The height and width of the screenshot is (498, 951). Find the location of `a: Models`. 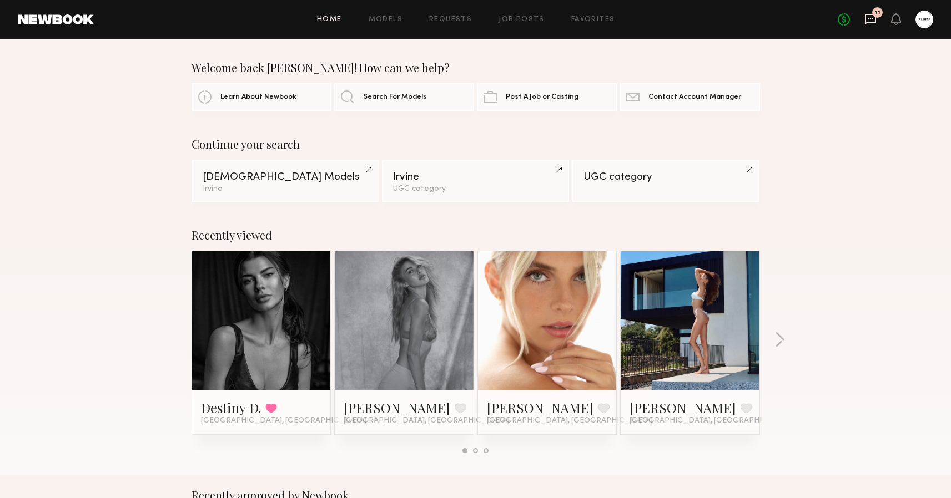

a: Models is located at coordinates (385, 19).